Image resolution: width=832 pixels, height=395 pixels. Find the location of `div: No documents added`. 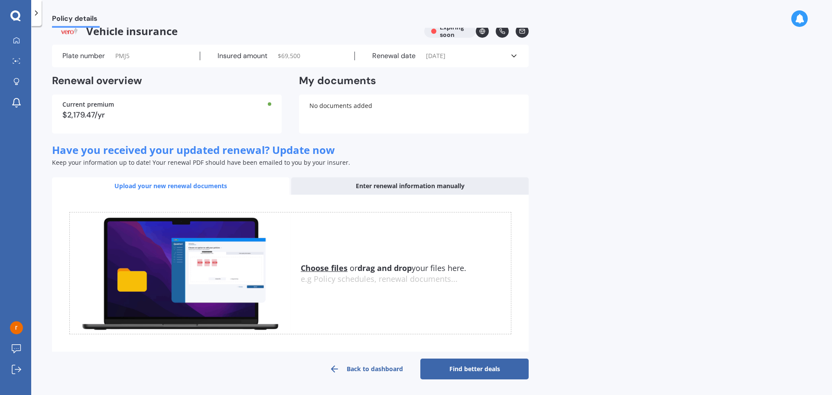

div: No documents added is located at coordinates (414, 114).